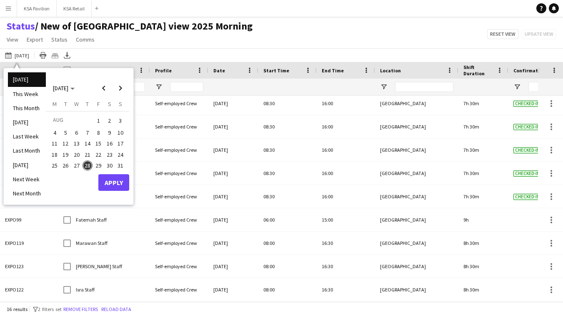  Describe the element at coordinates (109, 155) in the screenshot. I see `button: 23-08-2025` at that location.